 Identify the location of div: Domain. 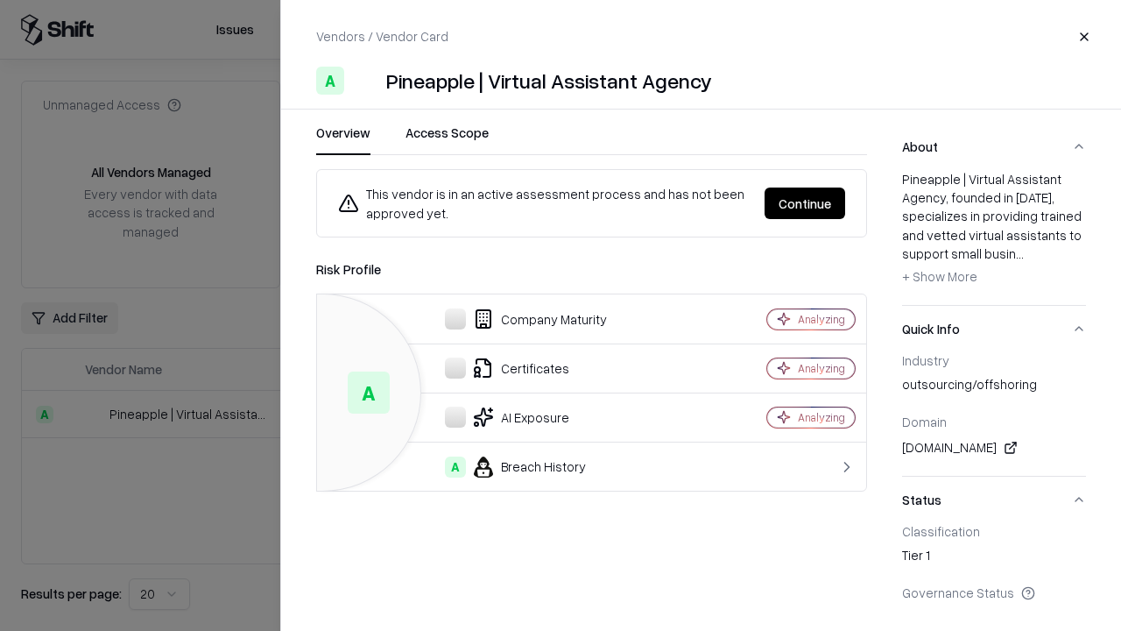
(994, 421).